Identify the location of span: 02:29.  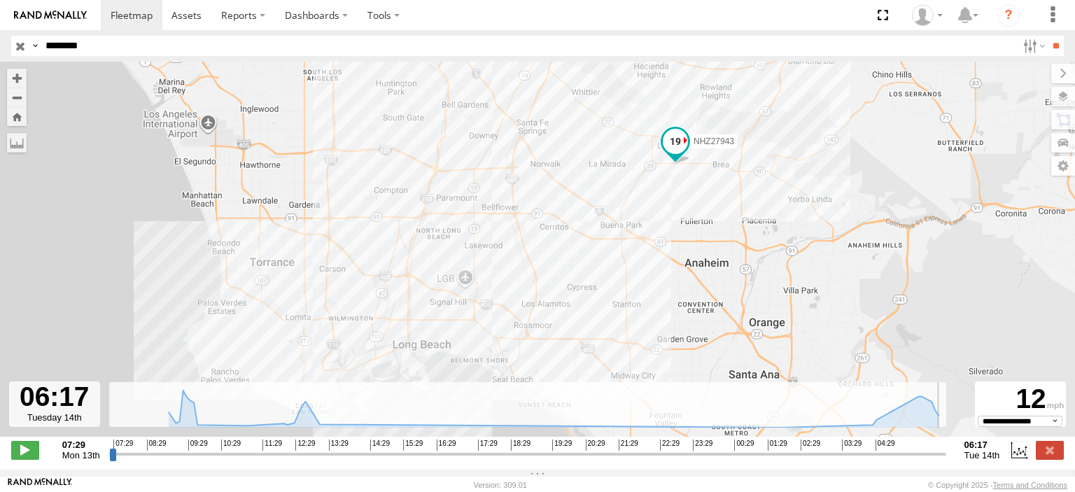
(811, 445).